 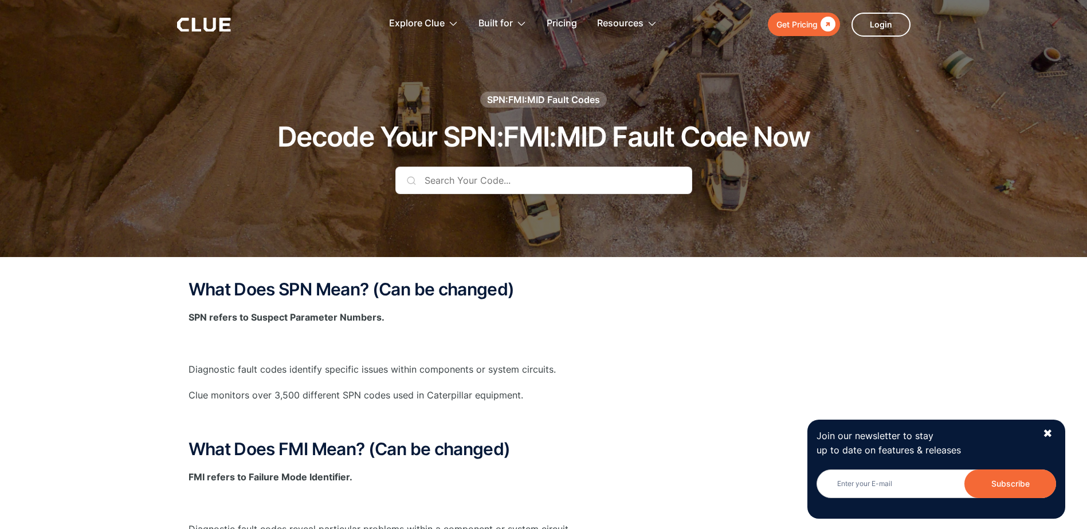 What do you see at coordinates (544, 395) in the screenshot?
I see `p: Clue monitors over 3,500 different SPN codes used in Caterpillar equipment.` at bounding box center [544, 395].